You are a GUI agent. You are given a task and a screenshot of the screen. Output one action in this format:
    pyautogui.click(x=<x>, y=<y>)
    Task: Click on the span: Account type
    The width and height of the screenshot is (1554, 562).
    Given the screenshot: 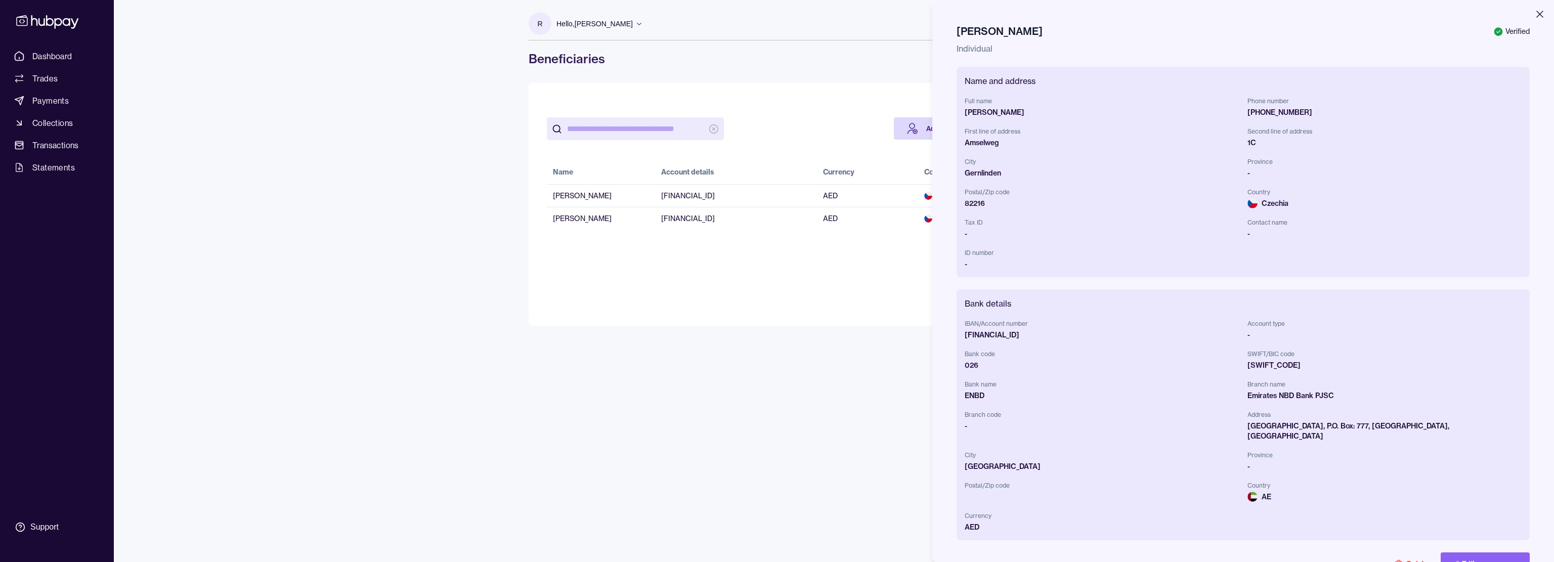 What is the action you would take?
    pyautogui.click(x=1385, y=324)
    